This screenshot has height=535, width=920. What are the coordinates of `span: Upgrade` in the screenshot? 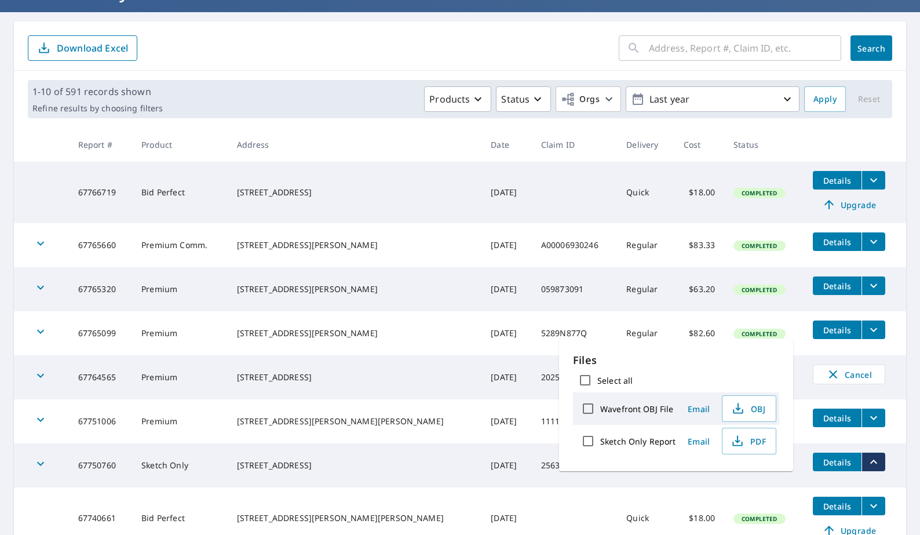 It's located at (849, 205).